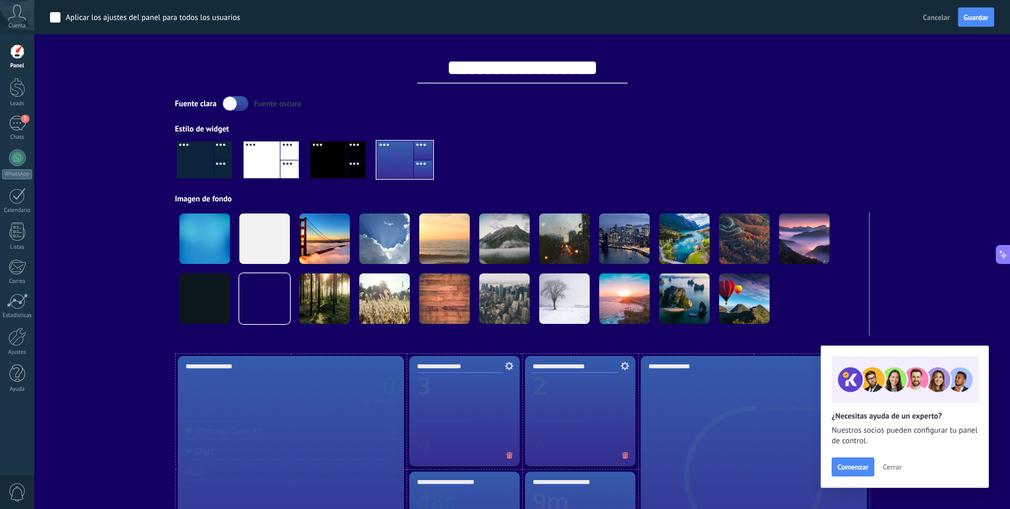 This screenshot has height=509, width=1010. I want to click on div: Calendario, so click(17, 210).